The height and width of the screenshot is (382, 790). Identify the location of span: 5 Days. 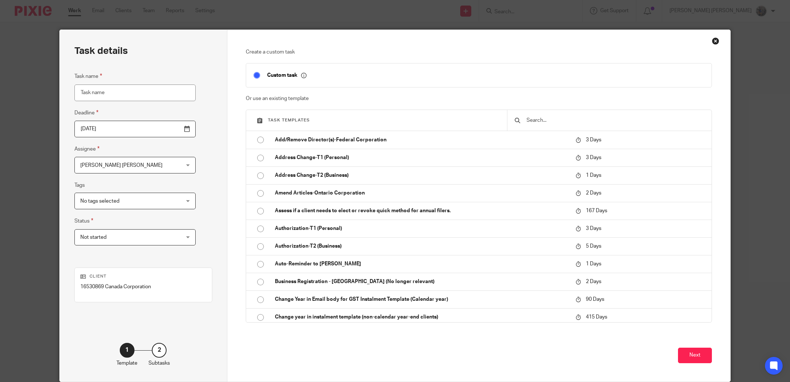
(594, 246).